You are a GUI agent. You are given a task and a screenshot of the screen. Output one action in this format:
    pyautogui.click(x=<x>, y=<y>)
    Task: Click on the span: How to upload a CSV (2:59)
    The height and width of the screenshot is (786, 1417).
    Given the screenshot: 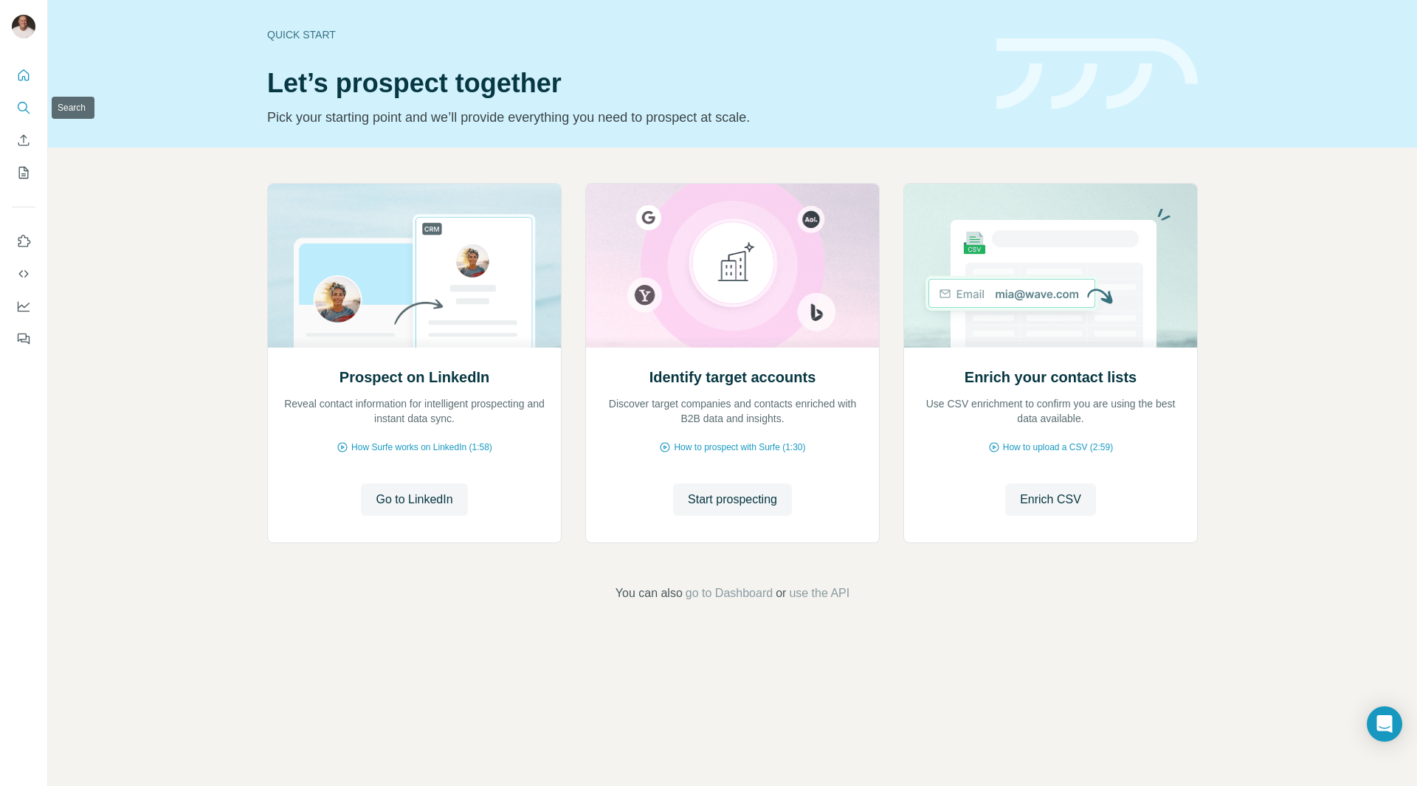 What is the action you would take?
    pyautogui.click(x=1057, y=447)
    